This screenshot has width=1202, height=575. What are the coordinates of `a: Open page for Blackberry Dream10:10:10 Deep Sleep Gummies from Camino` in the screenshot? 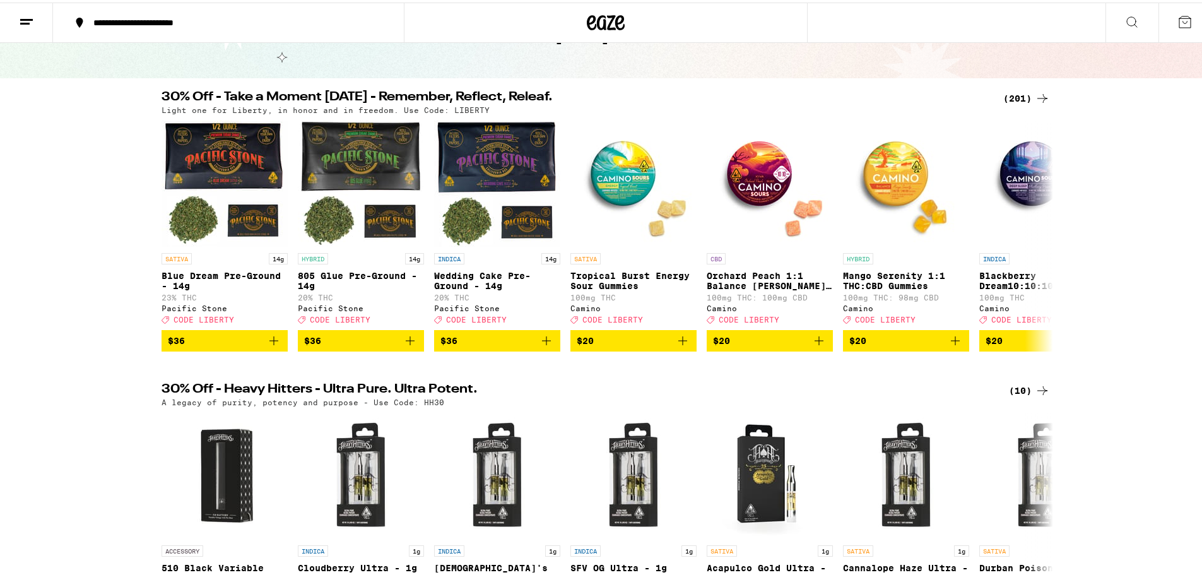 It's located at (1043, 223).